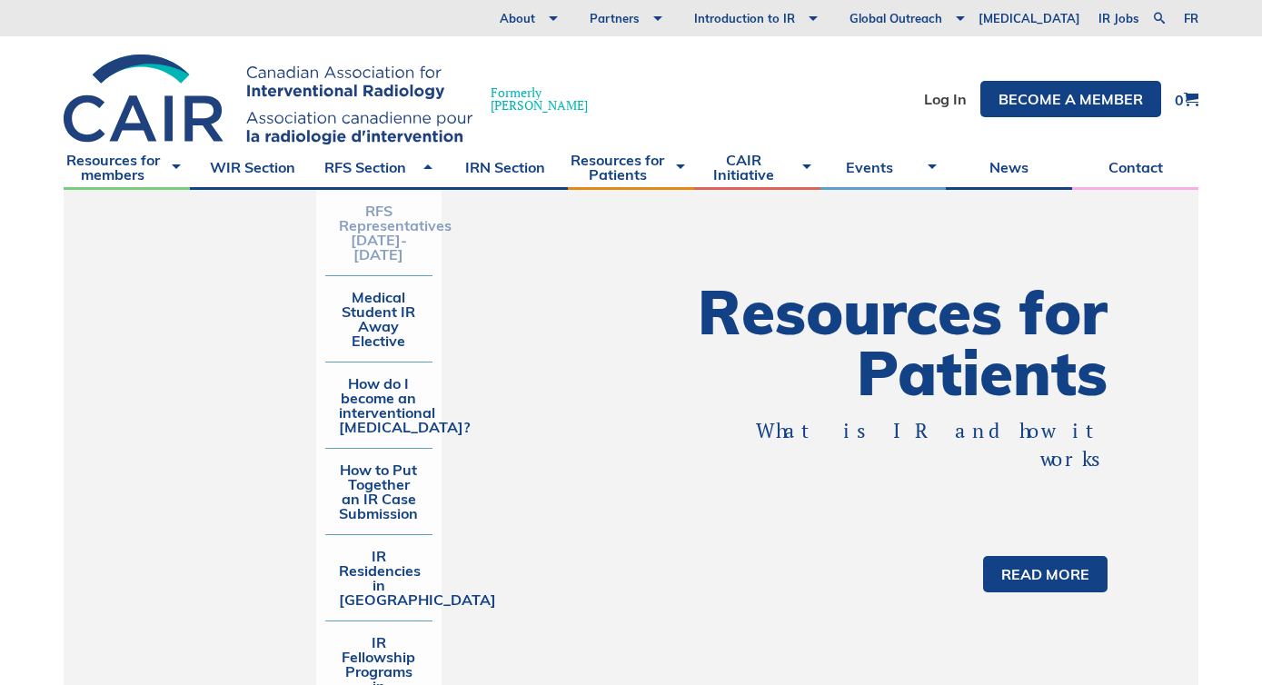 The width and height of the screenshot is (1262, 685). I want to click on a: Become a member, so click(1071, 99).